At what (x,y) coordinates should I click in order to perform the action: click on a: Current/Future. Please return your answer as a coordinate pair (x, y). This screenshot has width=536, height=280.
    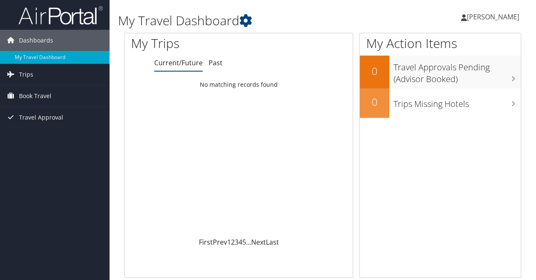
    Looking at the image, I should click on (178, 63).